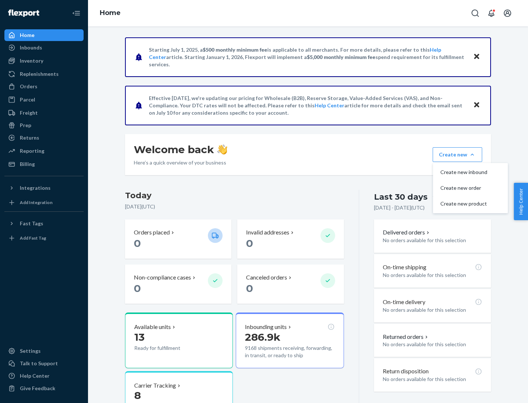 The width and height of the screenshot is (528, 403). Describe the element at coordinates (491, 13) in the screenshot. I see `button: Open notifications` at that location.